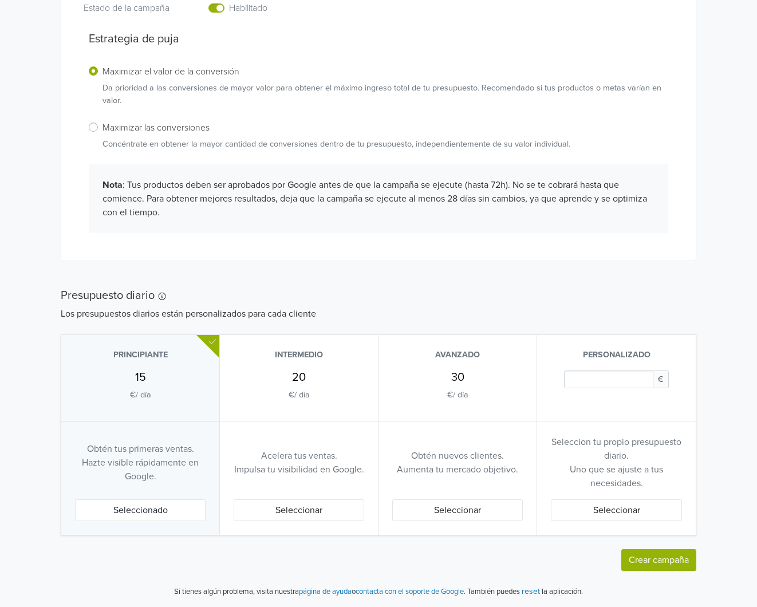 The width and height of the screenshot is (757, 607). Describe the element at coordinates (130, 8) in the screenshot. I see `h6: Estado de la campaña` at that location.